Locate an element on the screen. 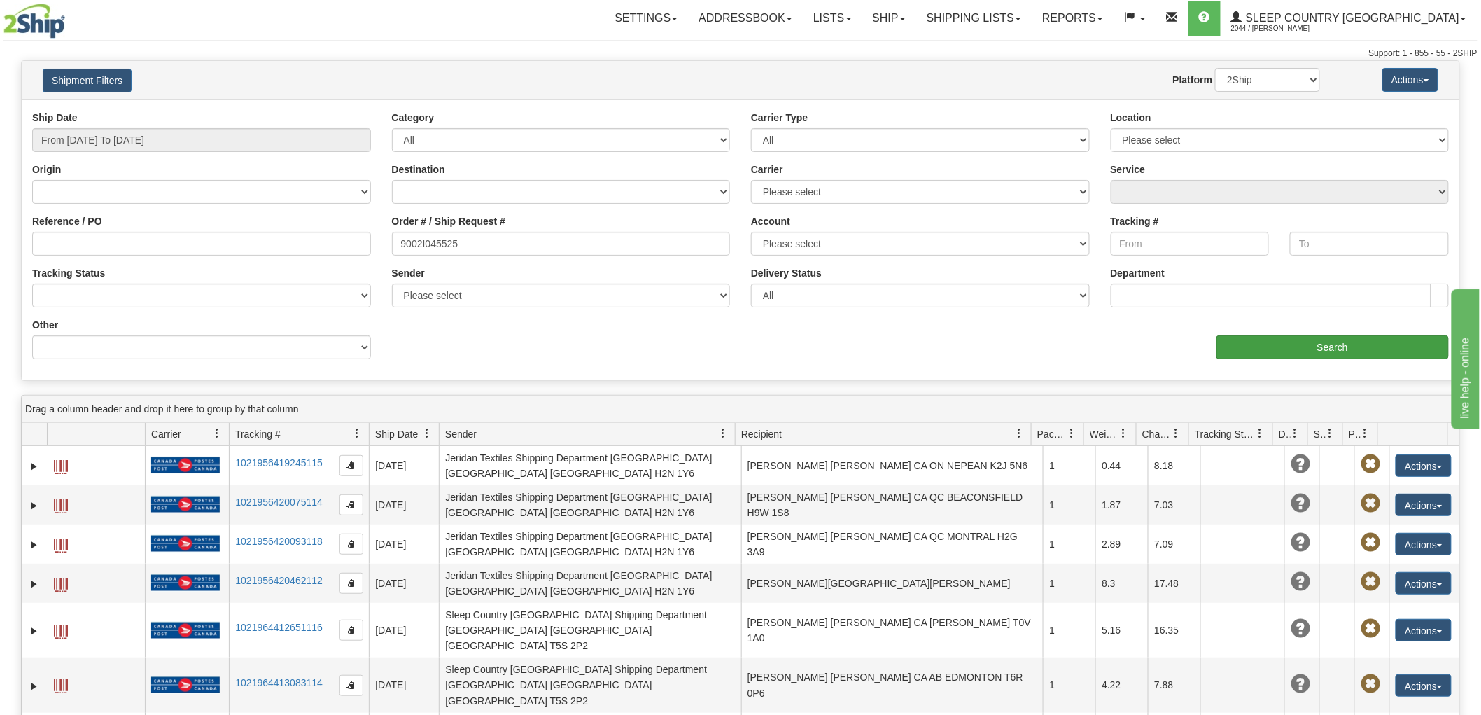  a: Pickup Status filter column settings is located at coordinates (1365, 433).